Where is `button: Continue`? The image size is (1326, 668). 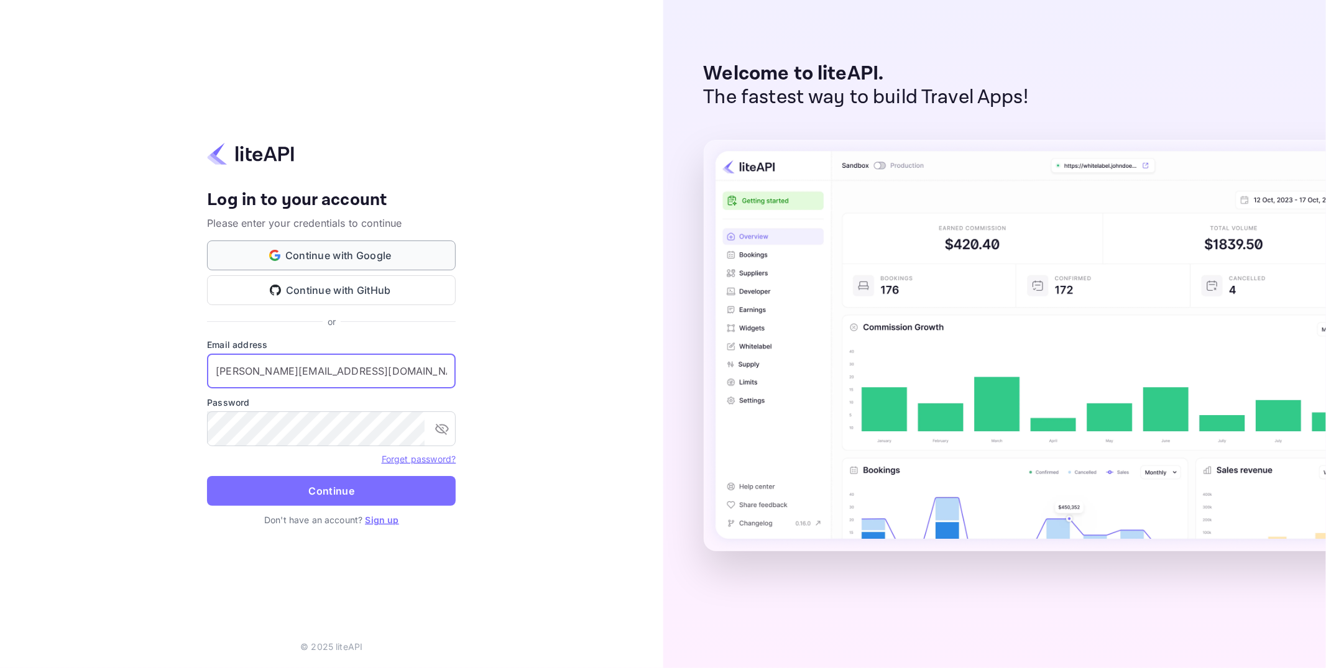
button: Continue is located at coordinates (331, 491).